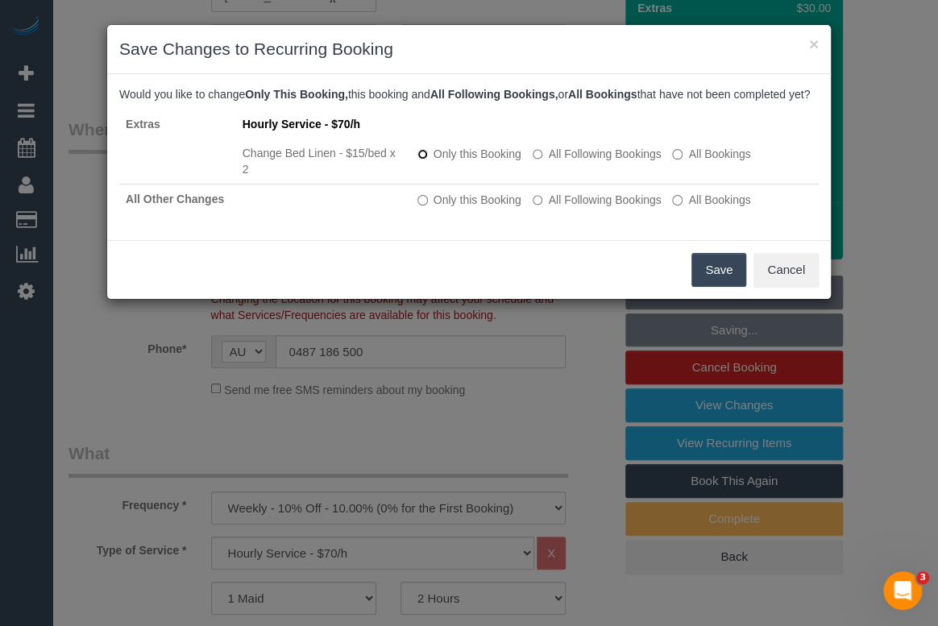 The image size is (938, 626). Describe the element at coordinates (323, 124) in the screenshot. I see `td: Hourly Service - $70/h` at that location.